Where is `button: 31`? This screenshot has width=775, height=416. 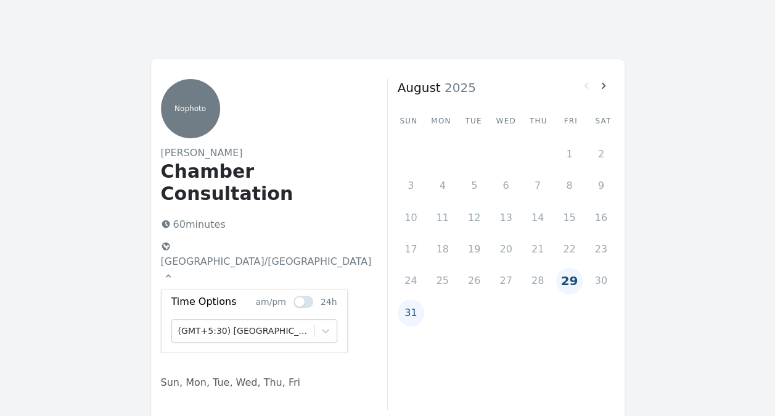 button: 31 is located at coordinates (411, 312).